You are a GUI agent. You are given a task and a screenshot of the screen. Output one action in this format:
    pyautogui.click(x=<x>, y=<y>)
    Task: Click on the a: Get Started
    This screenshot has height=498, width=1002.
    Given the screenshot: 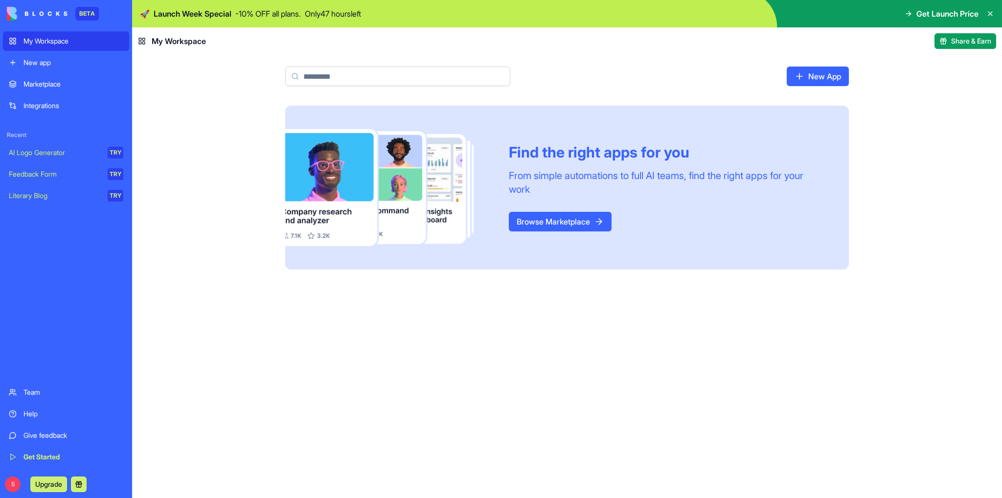 What is the action you would take?
    pyautogui.click(x=66, y=457)
    